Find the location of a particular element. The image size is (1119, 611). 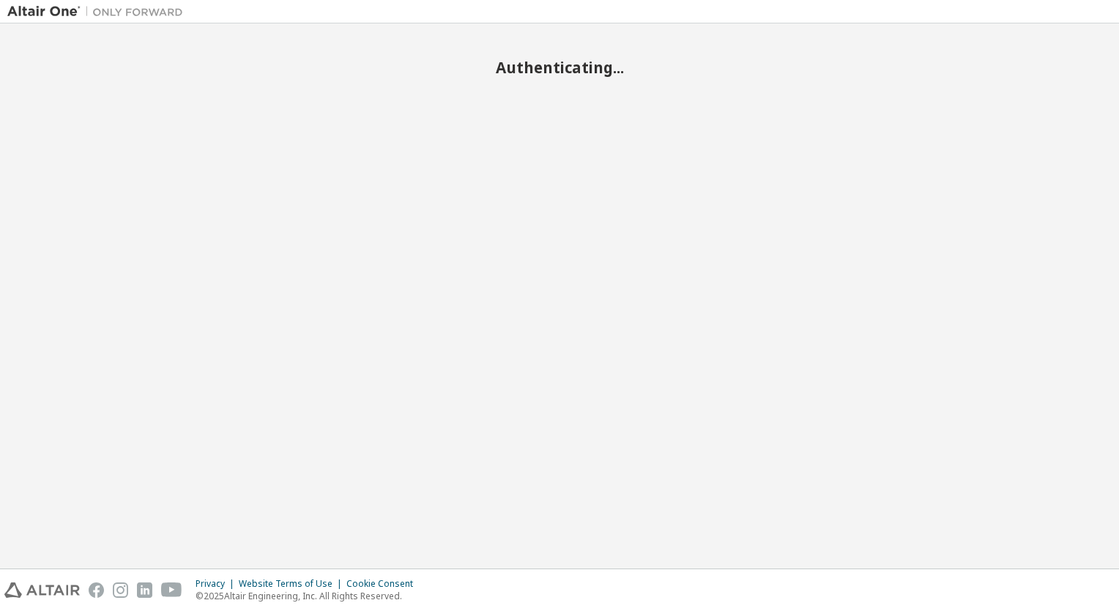

div: Cookie Consent is located at coordinates (384, 583).